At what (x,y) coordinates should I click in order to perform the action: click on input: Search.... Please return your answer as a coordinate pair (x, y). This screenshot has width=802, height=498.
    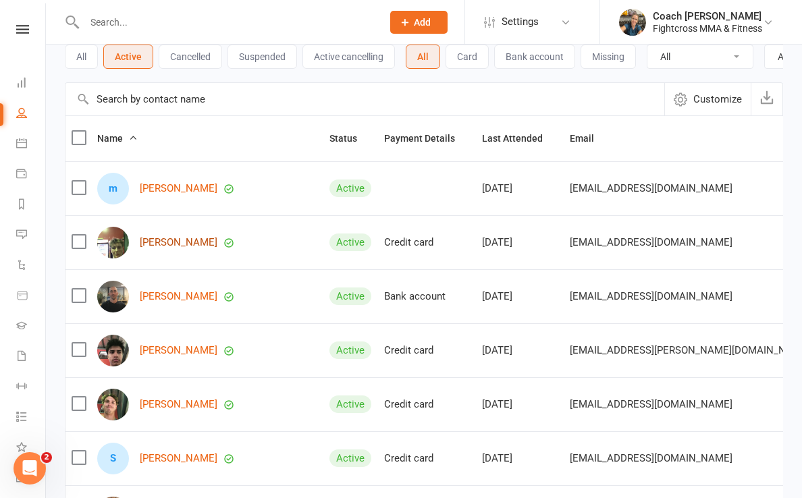
    Looking at the image, I should click on (226, 22).